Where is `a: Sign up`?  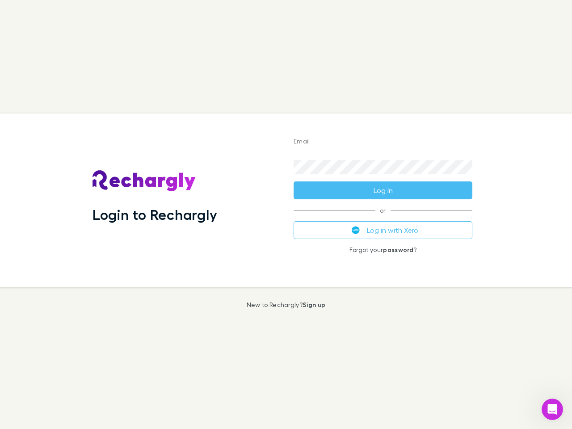 a: Sign up is located at coordinates (314, 304).